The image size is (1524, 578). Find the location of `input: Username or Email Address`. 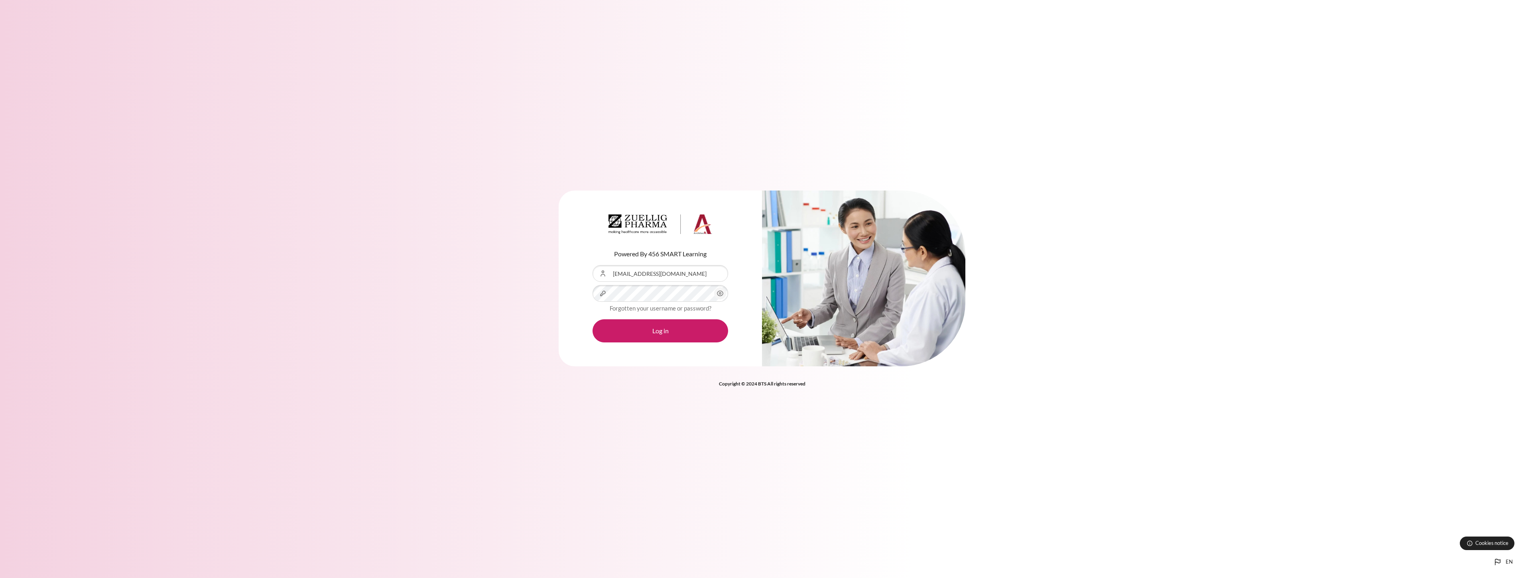

input: Username or Email Address is located at coordinates (660, 274).